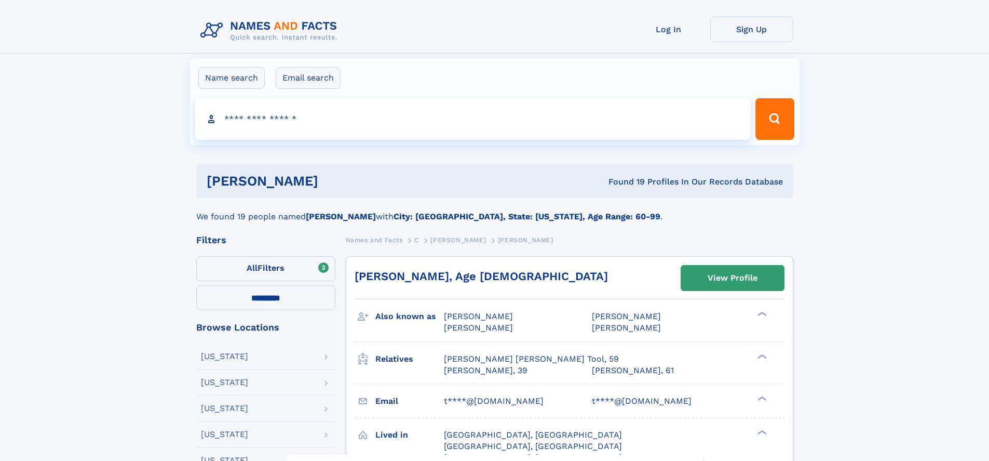 This screenshot has width=989, height=461. I want to click on div: Browse Locations, so click(266, 327).